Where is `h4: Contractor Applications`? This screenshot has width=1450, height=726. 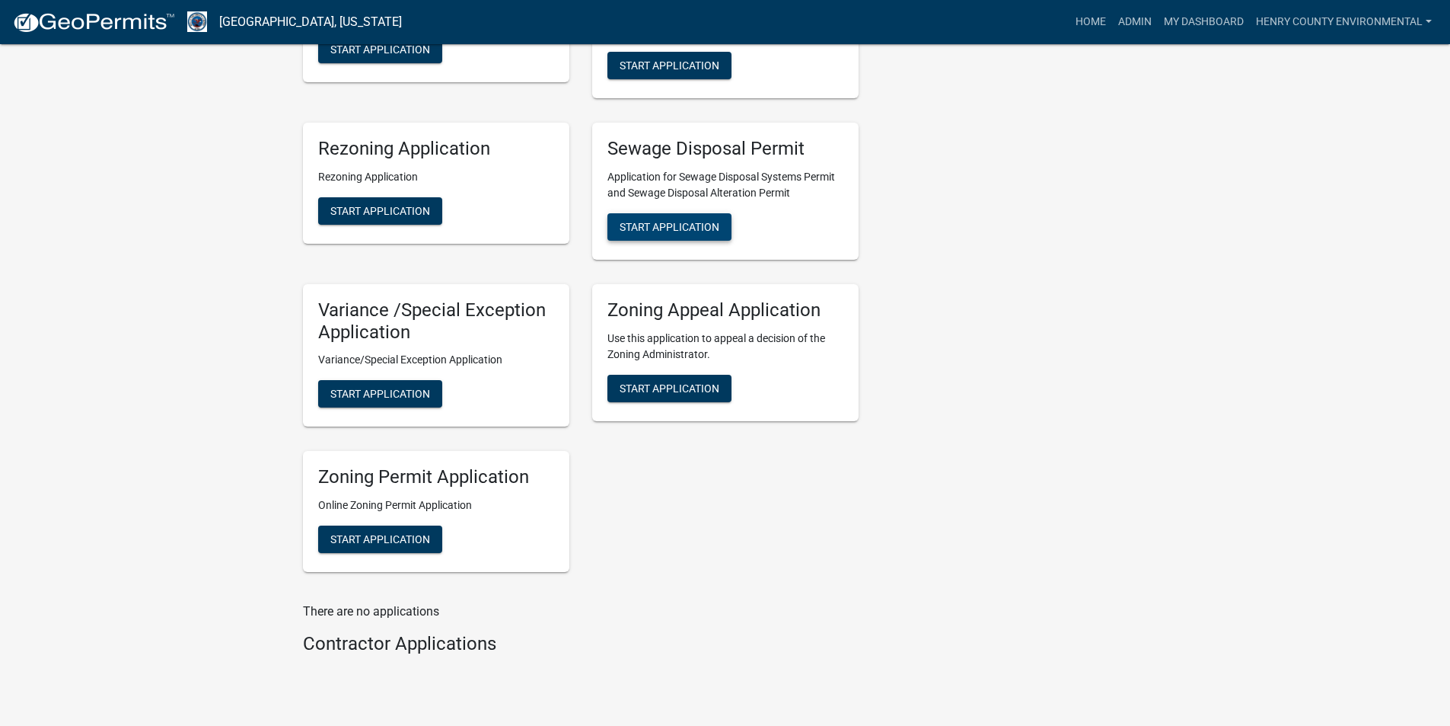 h4: Contractor Applications is located at coordinates (581, 643).